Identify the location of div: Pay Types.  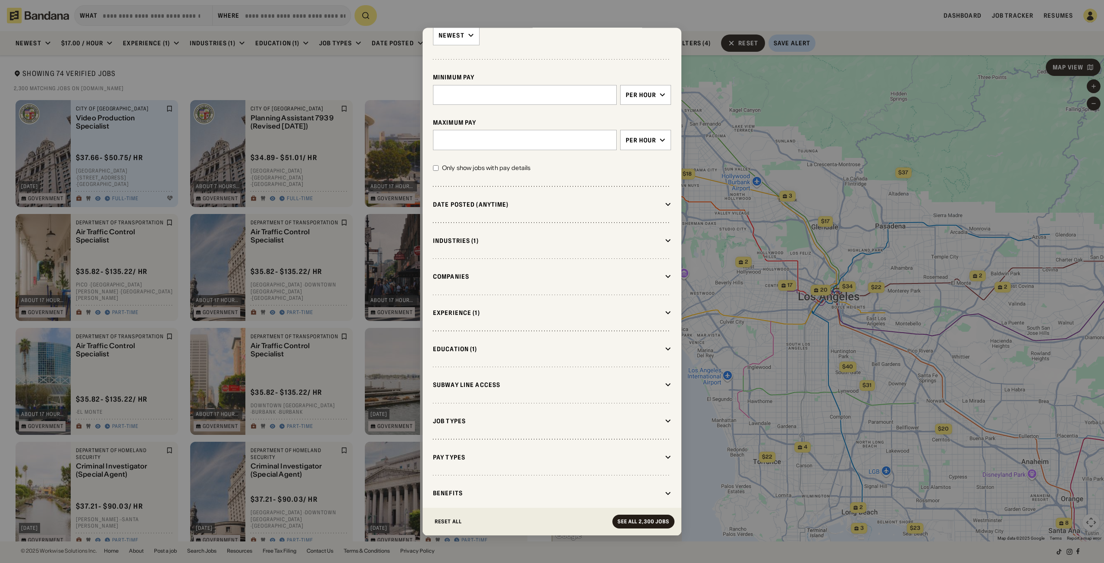
(547, 457).